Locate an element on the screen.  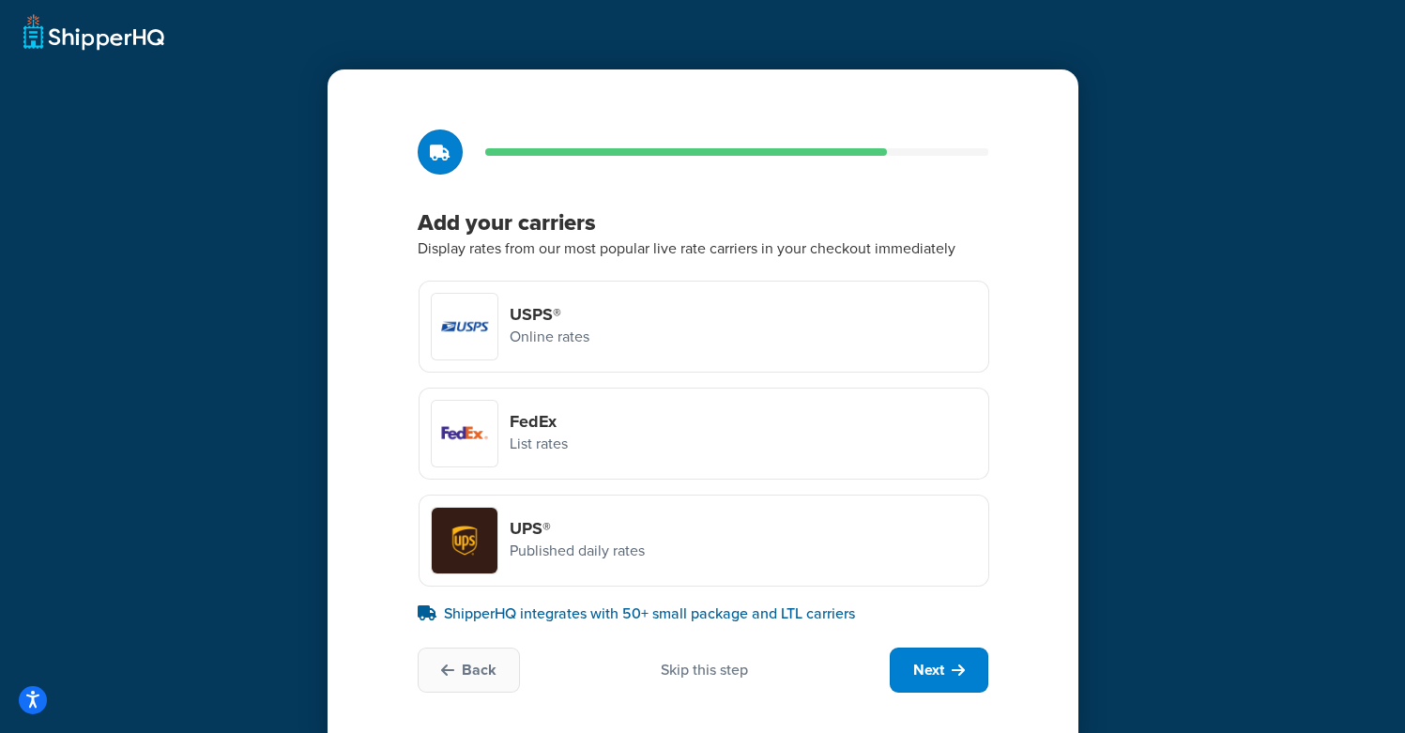
h4: UPS® is located at coordinates (577, 528).